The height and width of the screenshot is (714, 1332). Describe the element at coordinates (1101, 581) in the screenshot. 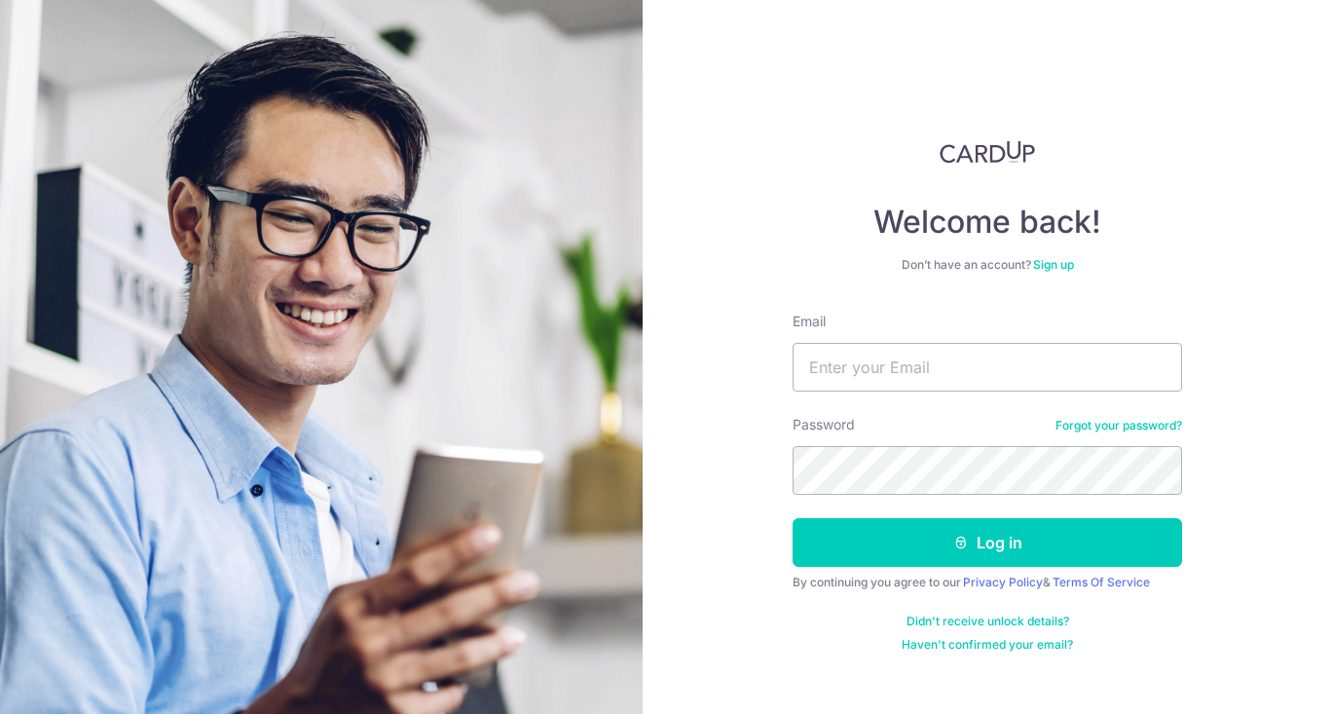

I see `a: Terms Of Service` at that location.